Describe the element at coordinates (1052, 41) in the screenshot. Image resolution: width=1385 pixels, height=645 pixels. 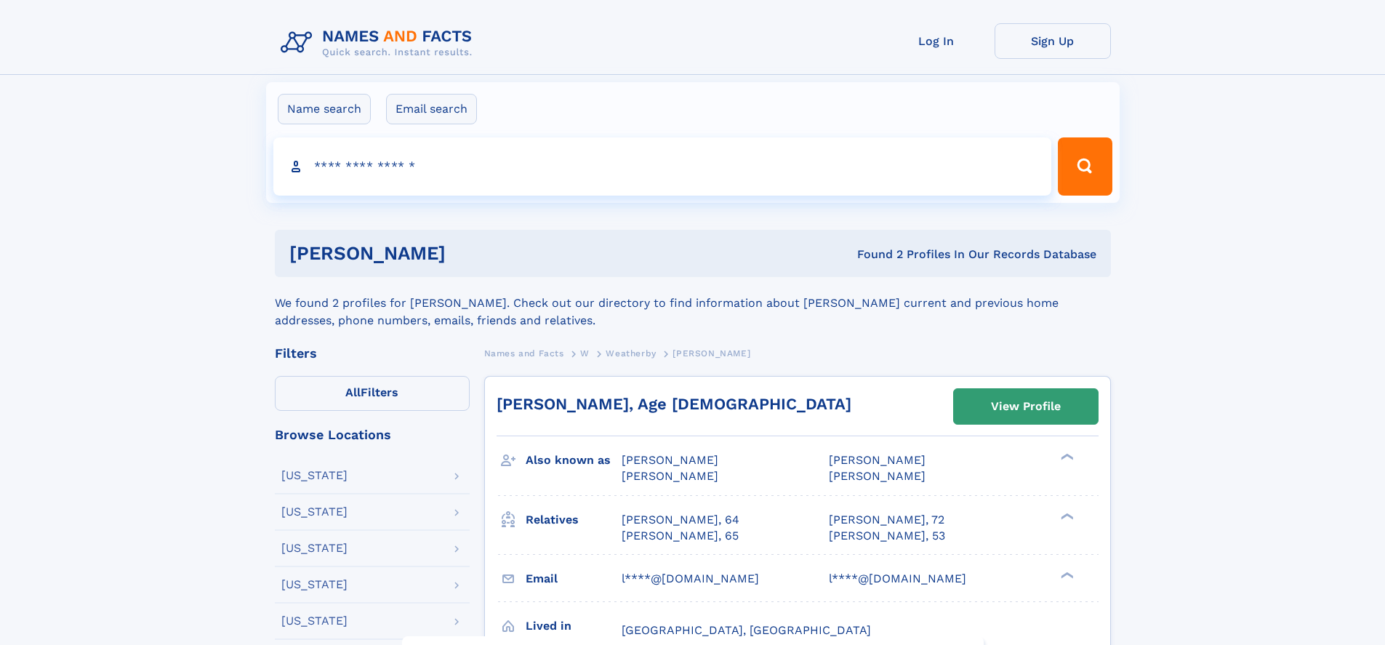
I see `a: Sign Up` at that location.